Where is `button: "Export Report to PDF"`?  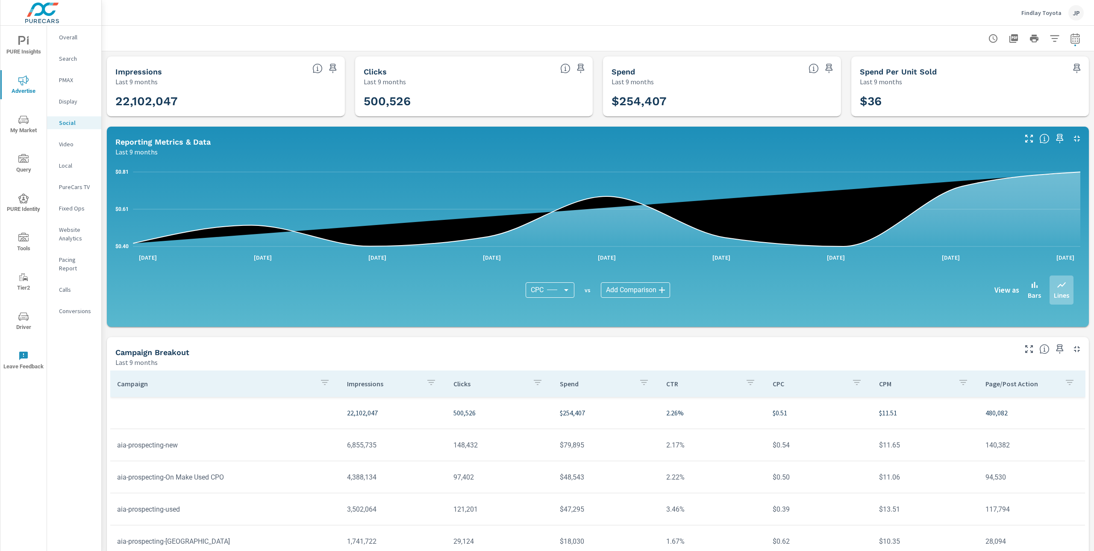
button: "Export Report to PDF" is located at coordinates (1014, 38).